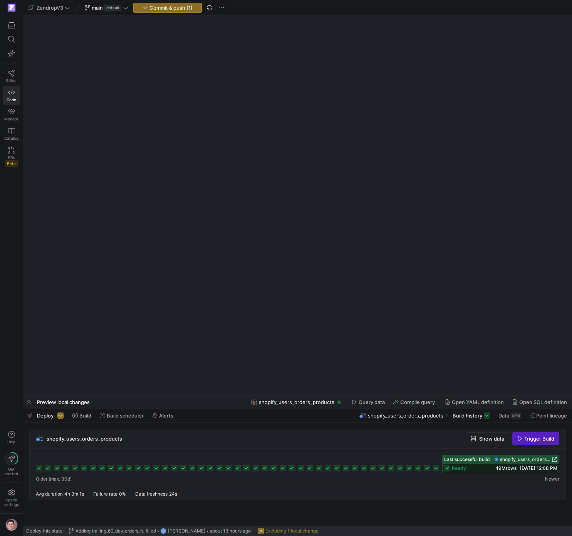 This screenshot has width=572, height=536. What do you see at coordinates (543, 402) in the screenshot?
I see `span: Open SQL definition` at bounding box center [543, 402].